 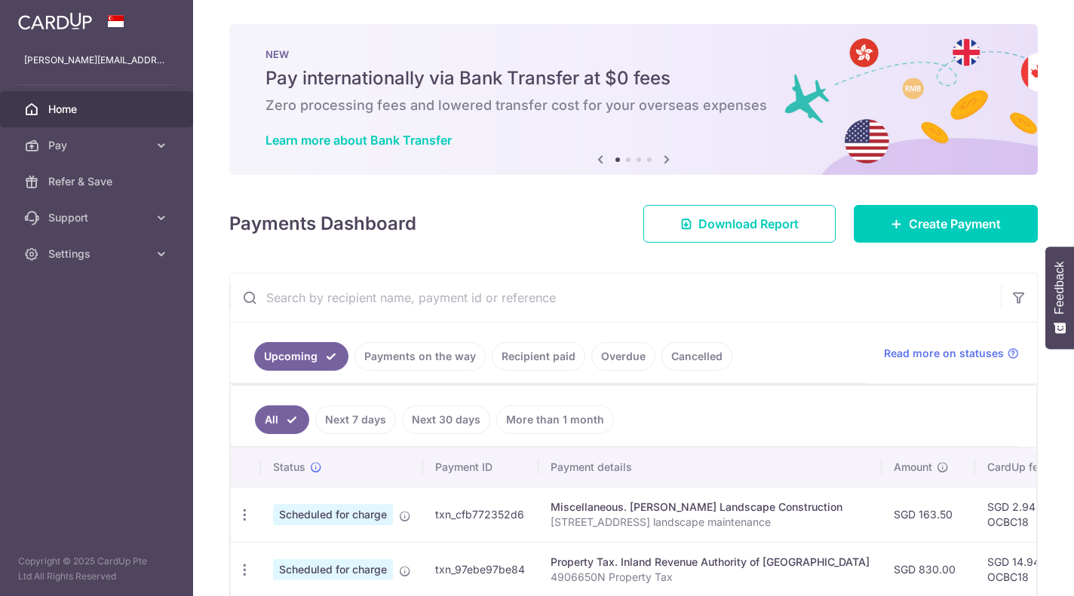 I want to click on a: Create Payment, so click(x=946, y=224).